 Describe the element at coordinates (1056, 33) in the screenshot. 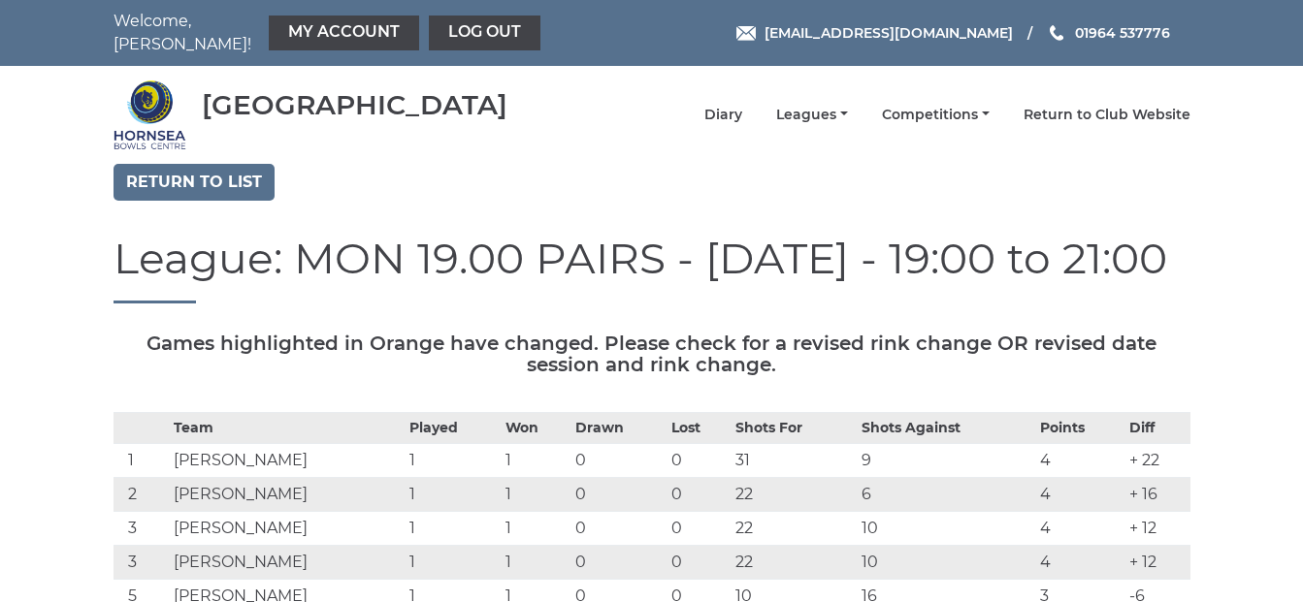

I see `img: Phone us` at that location.